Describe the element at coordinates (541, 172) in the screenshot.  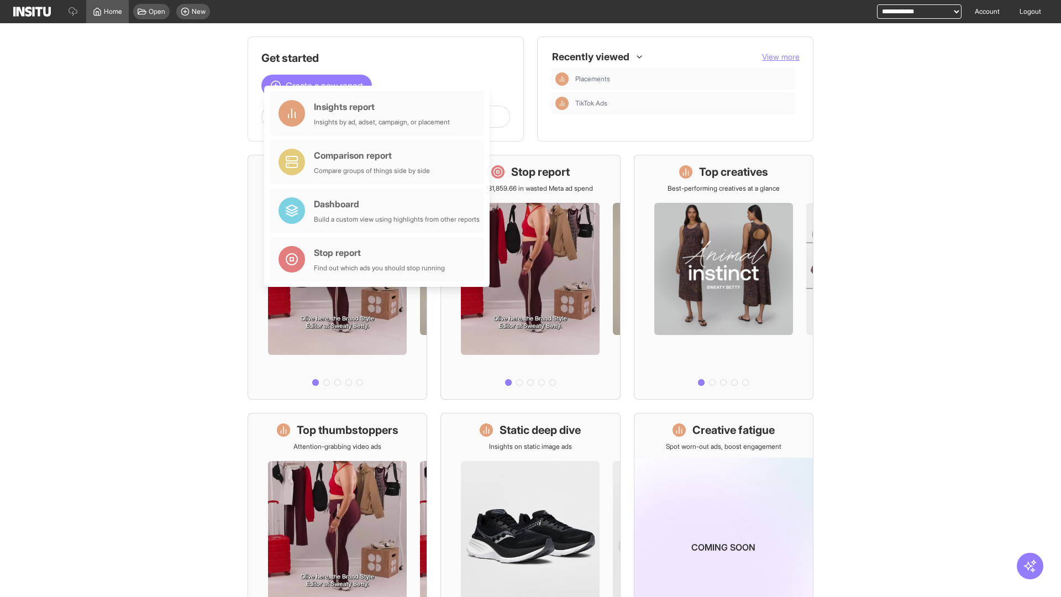
I see `h1: Stop report` at that location.